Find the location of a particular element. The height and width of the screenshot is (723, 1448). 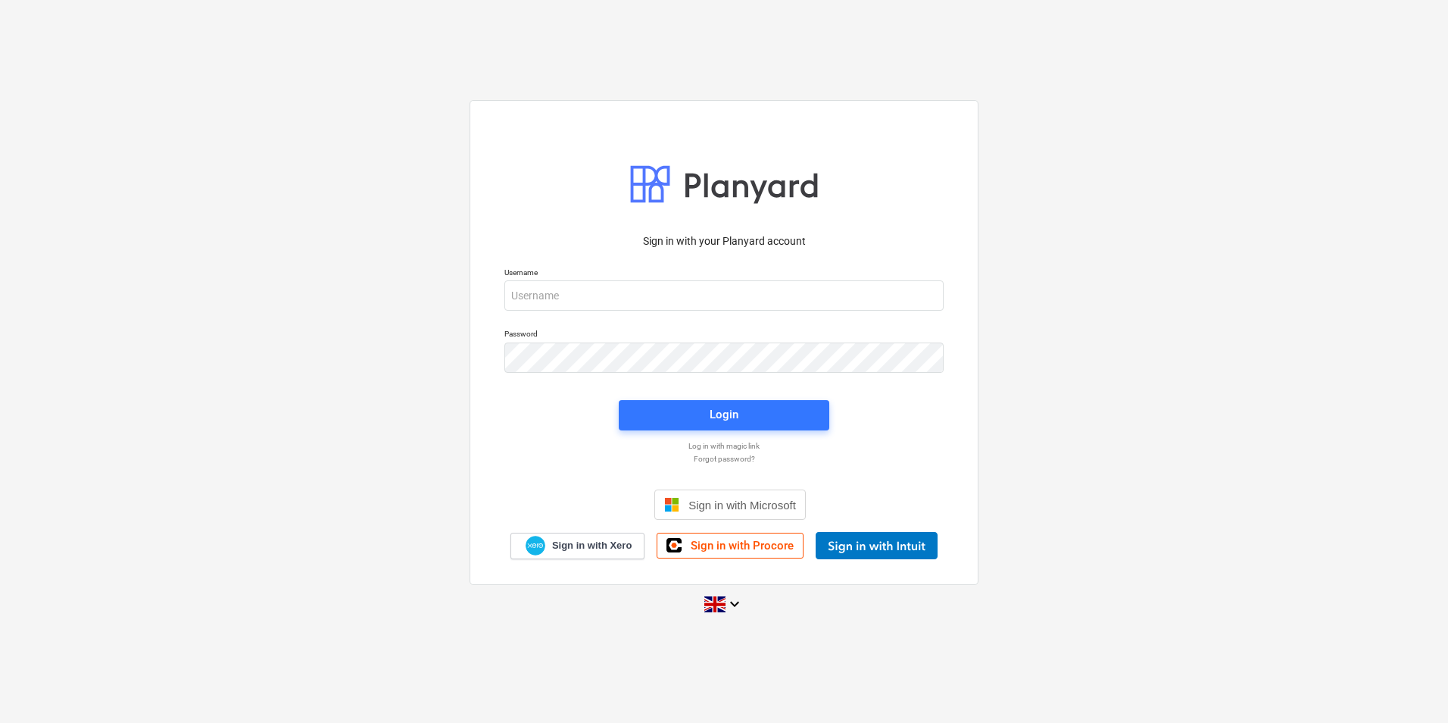

p: Username is located at coordinates (724, 273).